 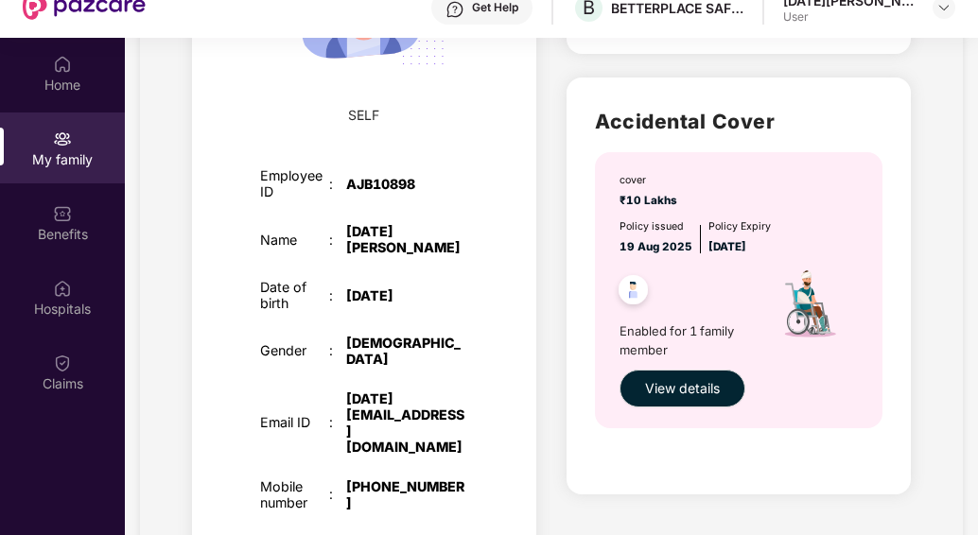 What do you see at coordinates (739, 121) in the screenshot?
I see `h2: Accidental Cover` at bounding box center [739, 121].